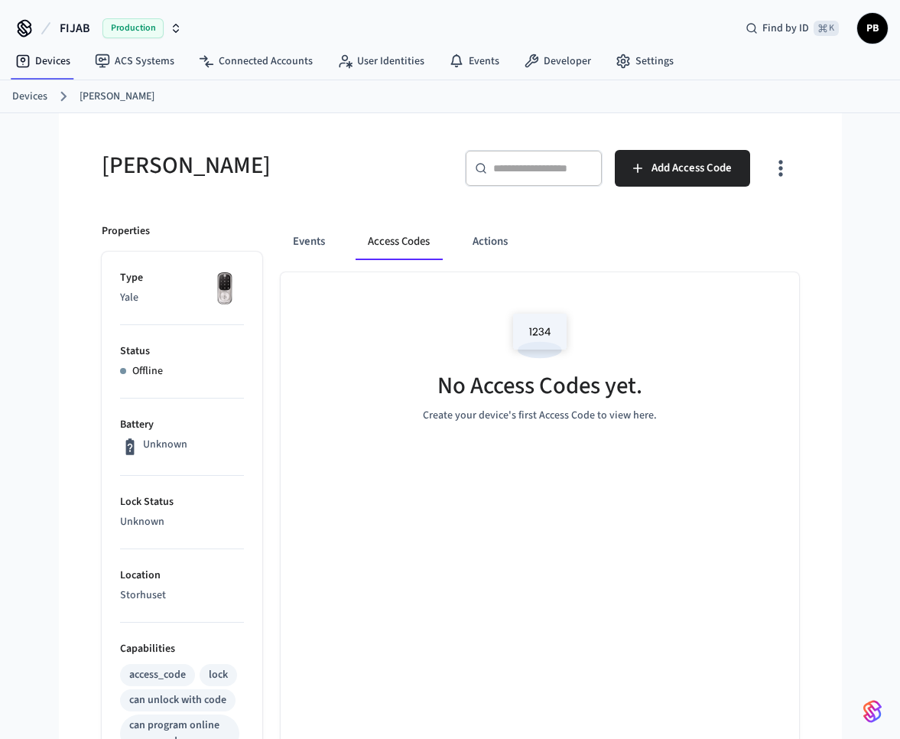  What do you see at coordinates (148, 371) in the screenshot?
I see `p: Offline` at bounding box center [148, 371].